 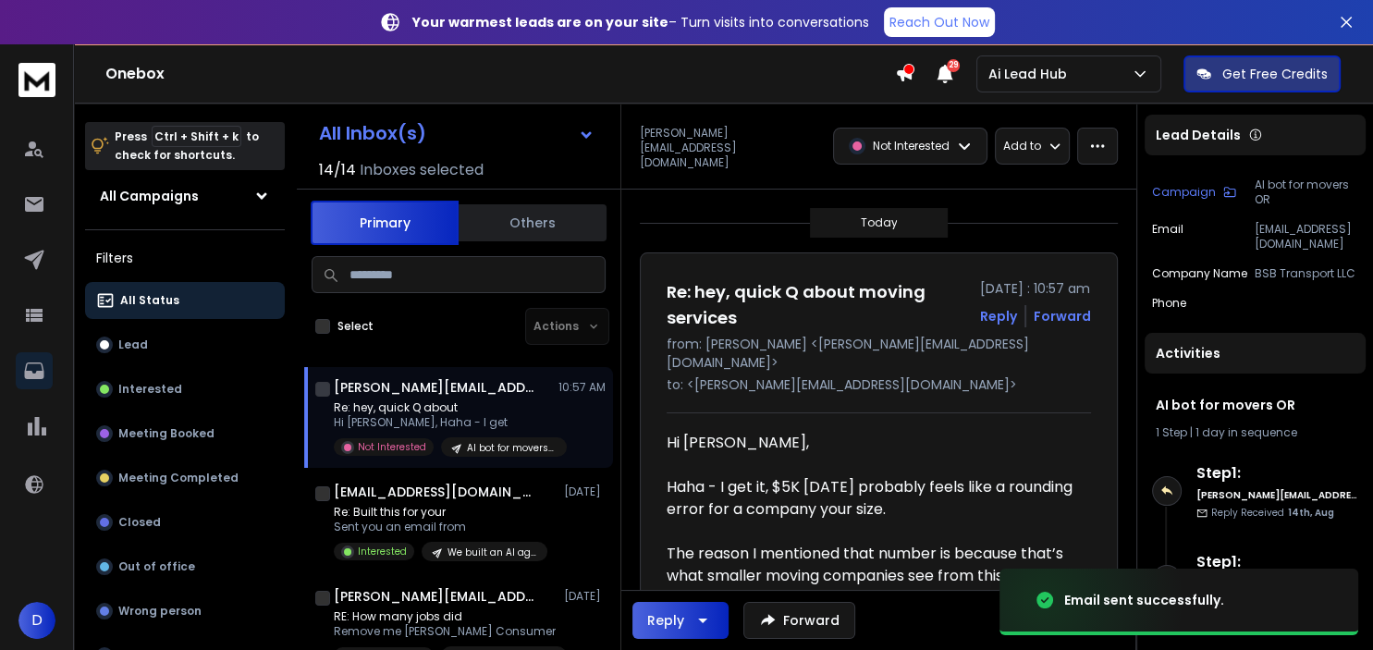 I want to click on p: Lead Details, so click(x=1198, y=135).